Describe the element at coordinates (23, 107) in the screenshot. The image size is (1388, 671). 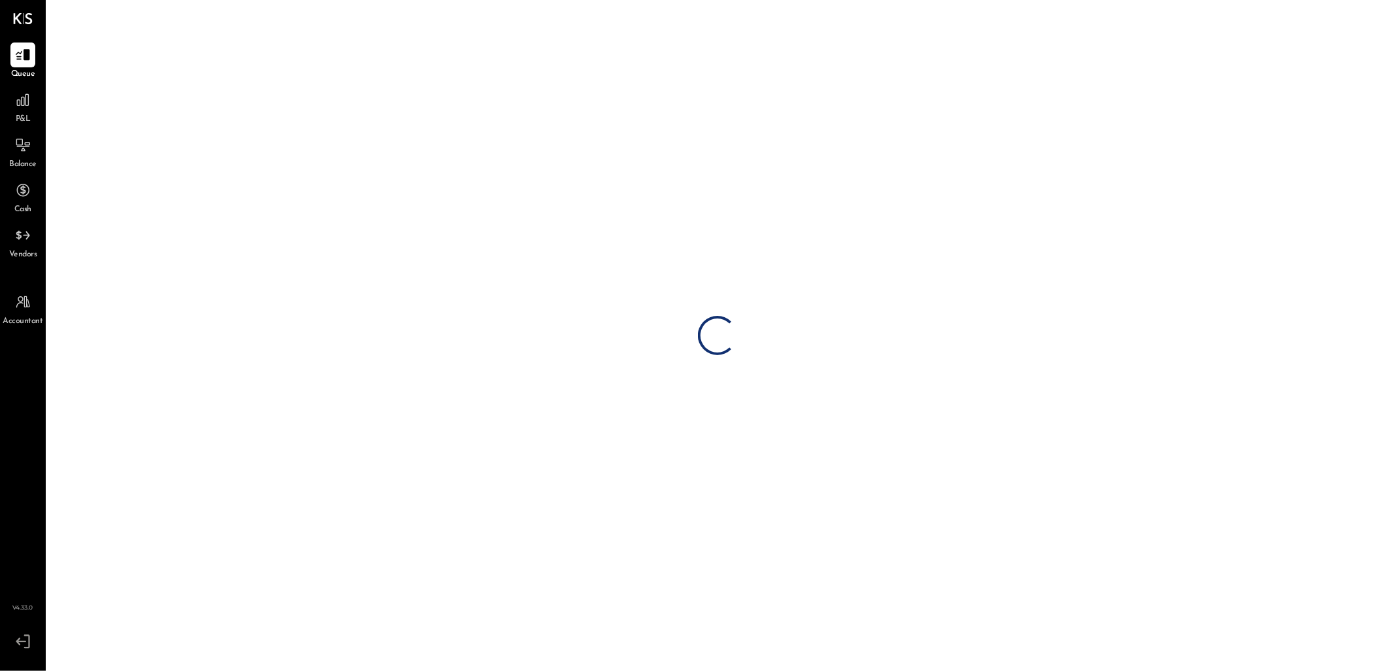
I see `a: P&L` at that location.